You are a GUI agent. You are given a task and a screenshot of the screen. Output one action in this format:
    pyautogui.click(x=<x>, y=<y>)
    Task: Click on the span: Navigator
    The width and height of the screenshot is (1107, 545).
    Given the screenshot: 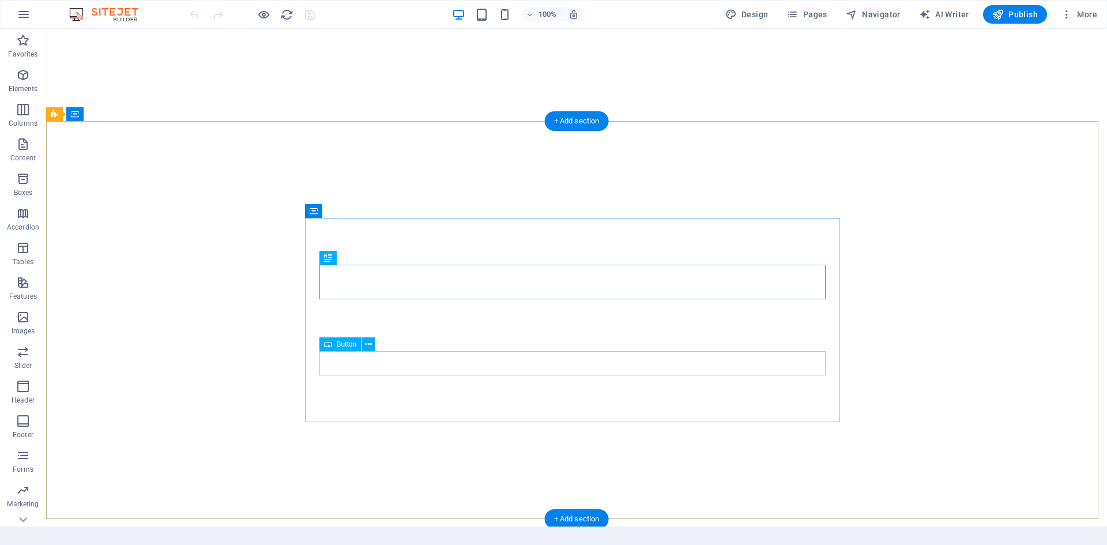 What is the action you would take?
    pyautogui.click(x=873, y=14)
    